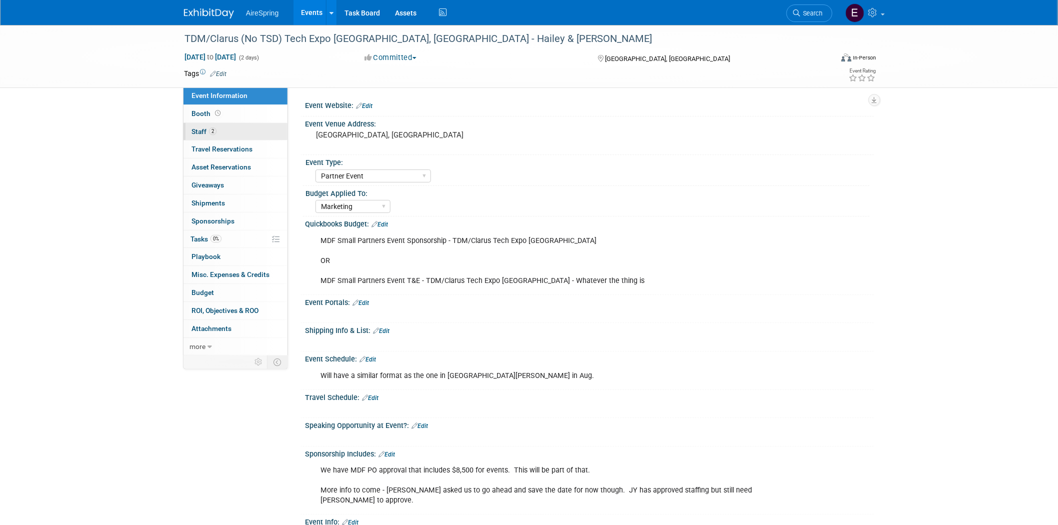 This screenshot has height=525, width=1058. I want to click on a: Misc. Expenses & Credits, so click(235, 274).